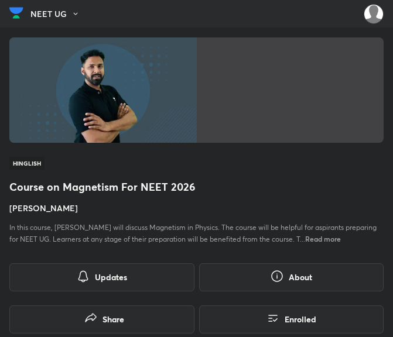 Image resolution: width=393 pixels, height=337 pixels. What do you see at coordinates (59, 14) in the screenshot?
I see `button: NEET UG` at bounding box center [59, 14].